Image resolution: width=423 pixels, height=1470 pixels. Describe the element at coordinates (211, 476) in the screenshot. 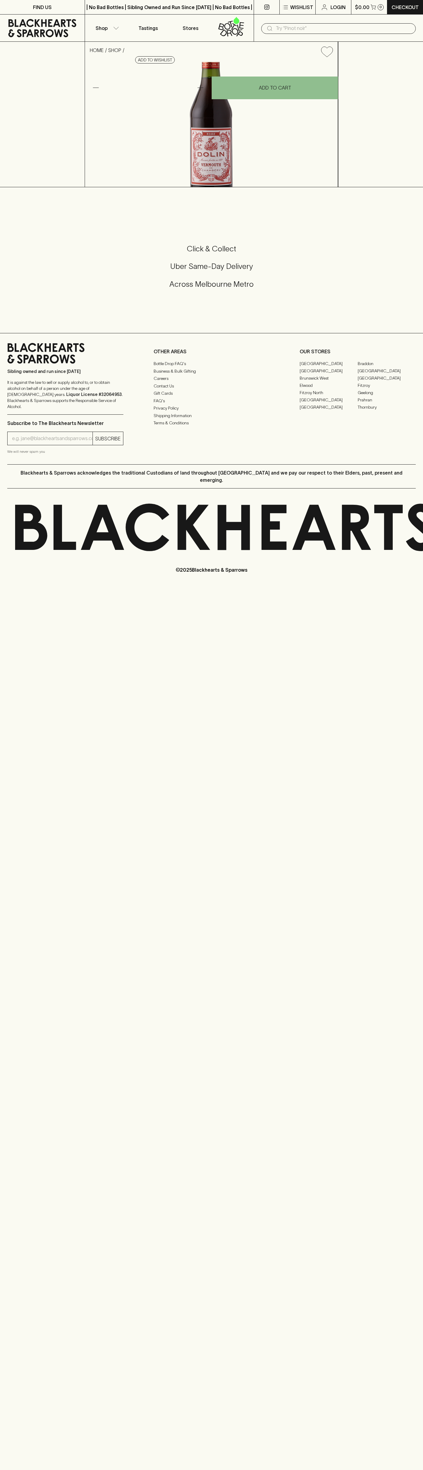

I see `p: Blackhearts & Sparrows acknowledges the traditional Custodians of land throughout [GEOGRAPHIC_DAT...` at that location.